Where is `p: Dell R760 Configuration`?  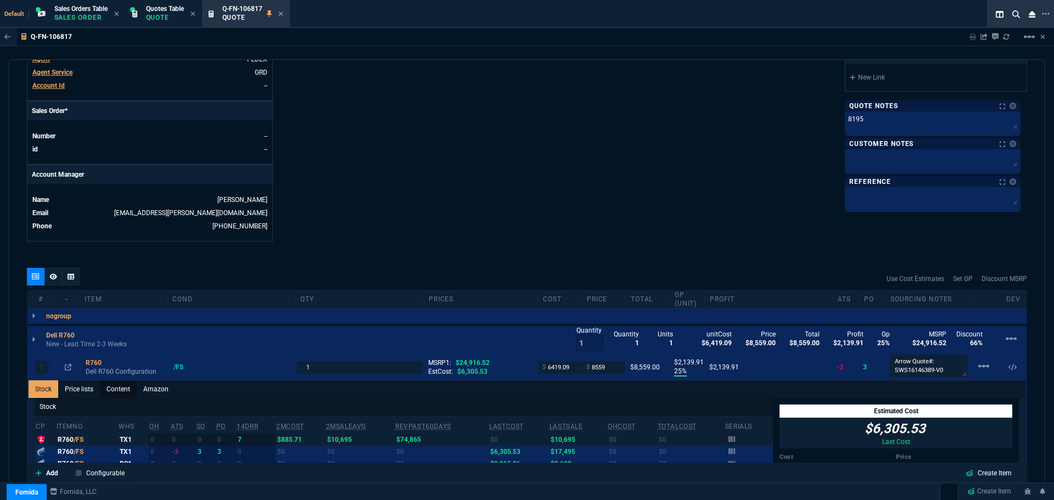 p: Dell R760 Configuration is located at coordinates (125, 372).